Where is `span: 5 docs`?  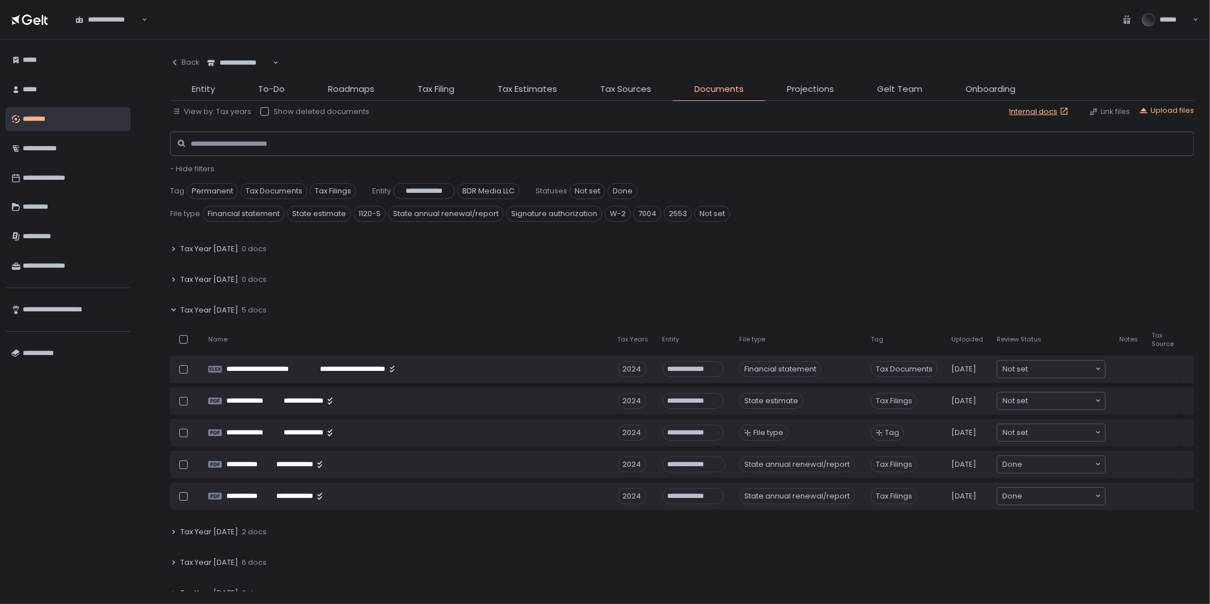 span: 5 docs is located at coordinates (254, 310).